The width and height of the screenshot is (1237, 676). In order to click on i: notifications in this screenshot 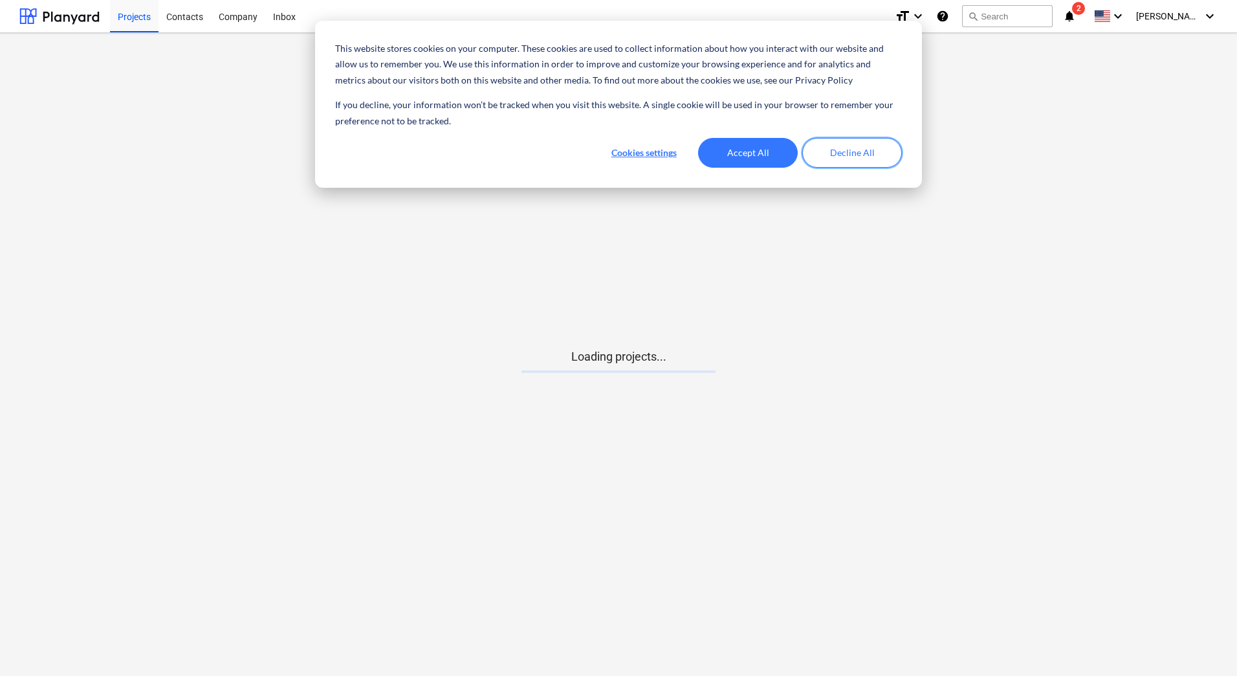, I will do `click(1070, 16)`.